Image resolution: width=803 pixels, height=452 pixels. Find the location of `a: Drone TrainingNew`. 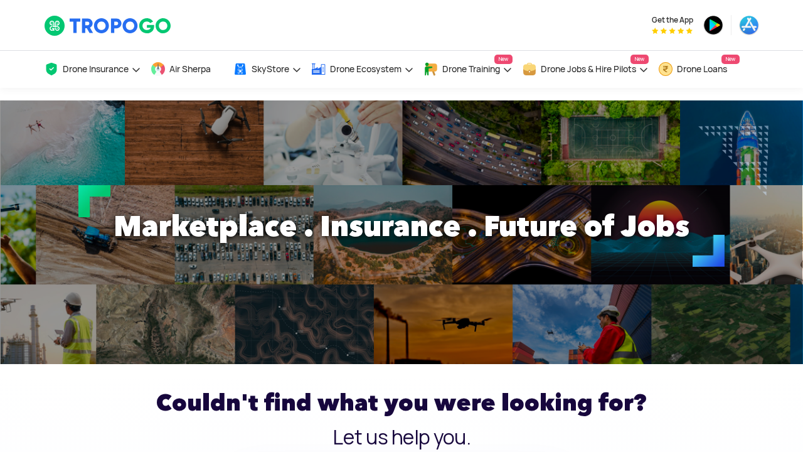

a: Drone TrainingNew is located at coordinates (468, 69).